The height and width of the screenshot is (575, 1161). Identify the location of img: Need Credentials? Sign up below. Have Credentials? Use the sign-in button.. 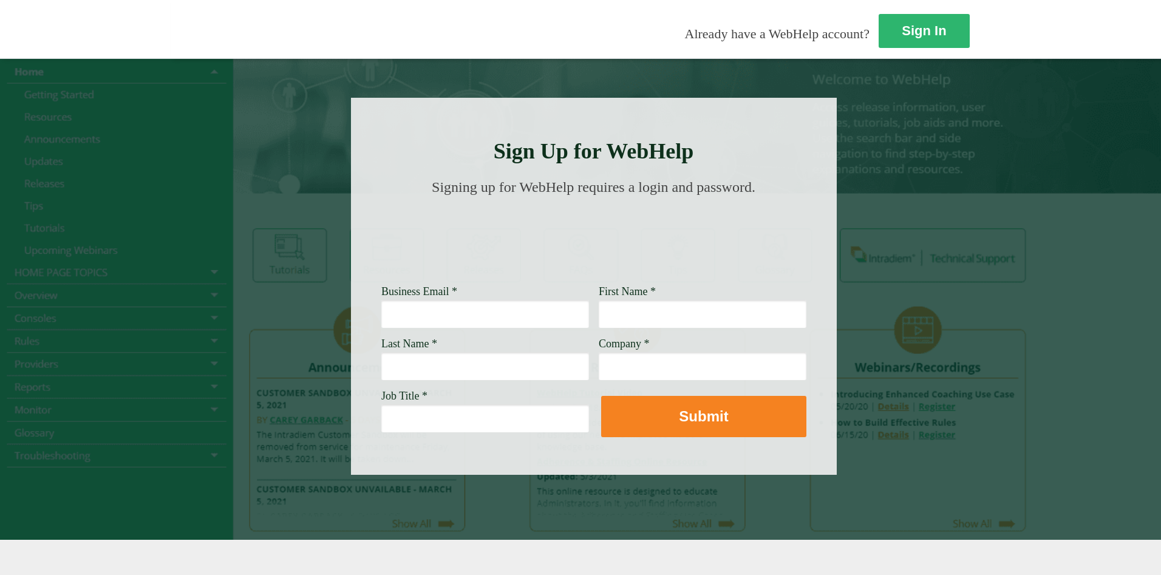
(594, 238).